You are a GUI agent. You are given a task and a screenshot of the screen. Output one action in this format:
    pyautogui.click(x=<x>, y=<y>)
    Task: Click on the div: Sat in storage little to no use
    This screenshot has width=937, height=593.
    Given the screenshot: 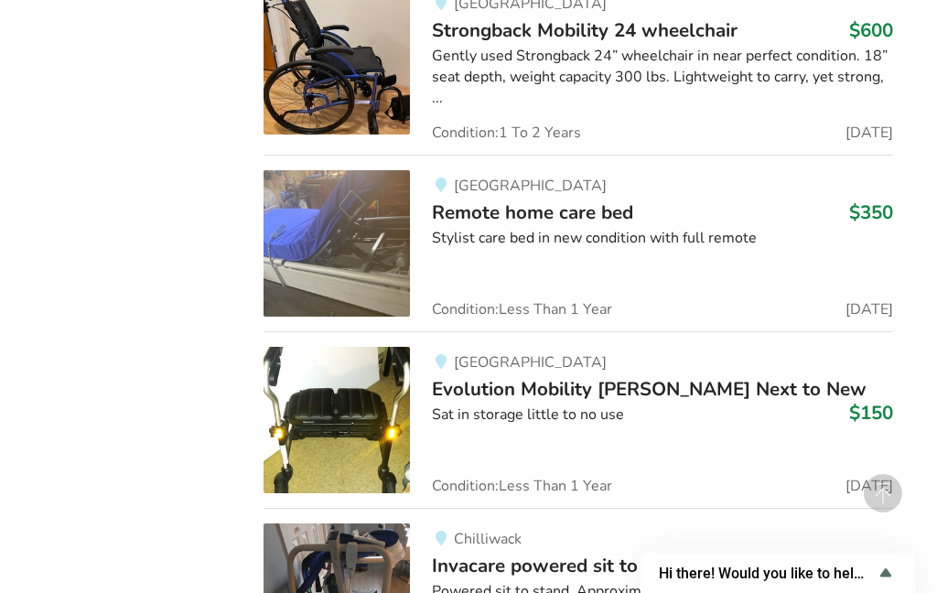 What is the action you would take?
    pyautogui.click(x=662, y=415)
    